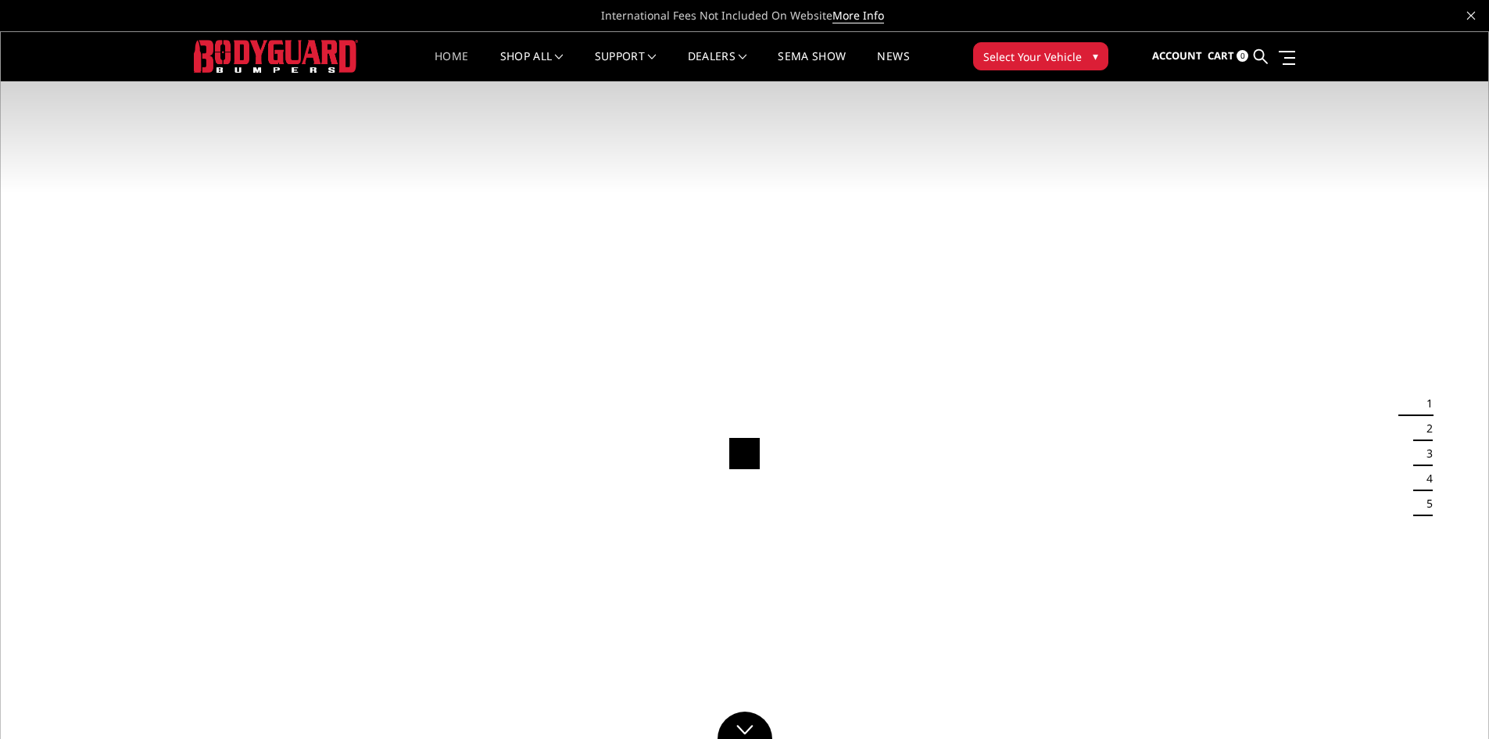 The width and height of the screenshot is (1489, 739). Describe the element at coordinates (1177, 56) in the screenshot. I see `a: Account` at that location.